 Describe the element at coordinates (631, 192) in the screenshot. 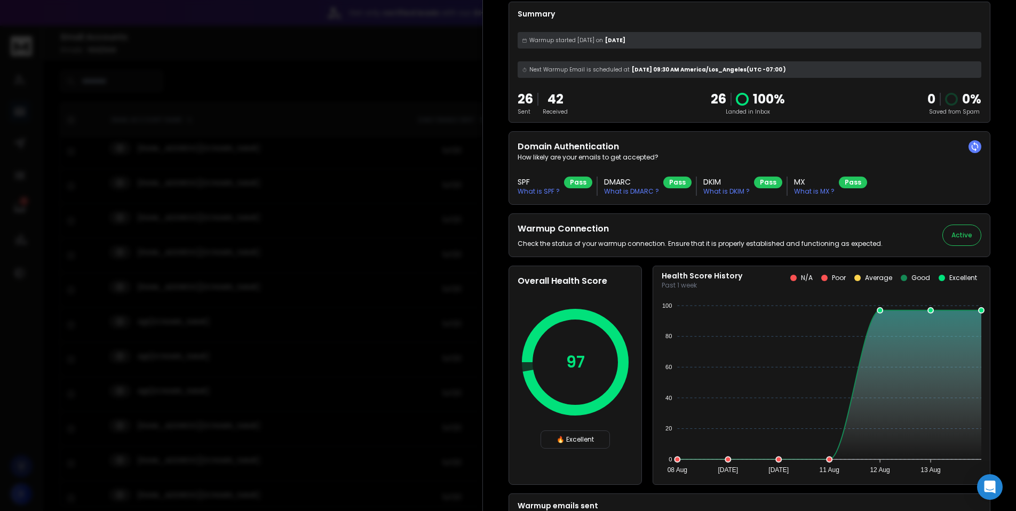

I see `p: What is DMARC ?` at that location.